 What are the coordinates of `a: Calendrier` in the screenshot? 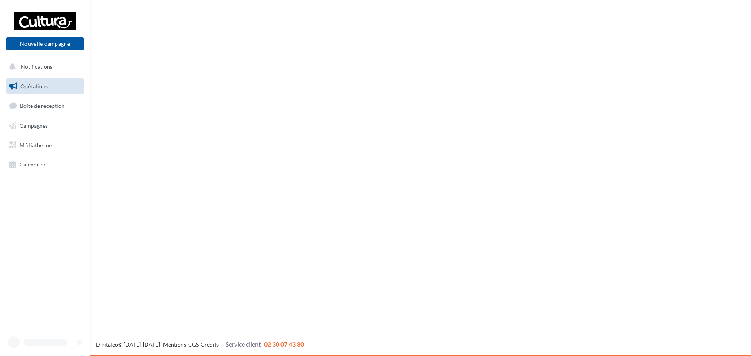 It's located at (45, 165).